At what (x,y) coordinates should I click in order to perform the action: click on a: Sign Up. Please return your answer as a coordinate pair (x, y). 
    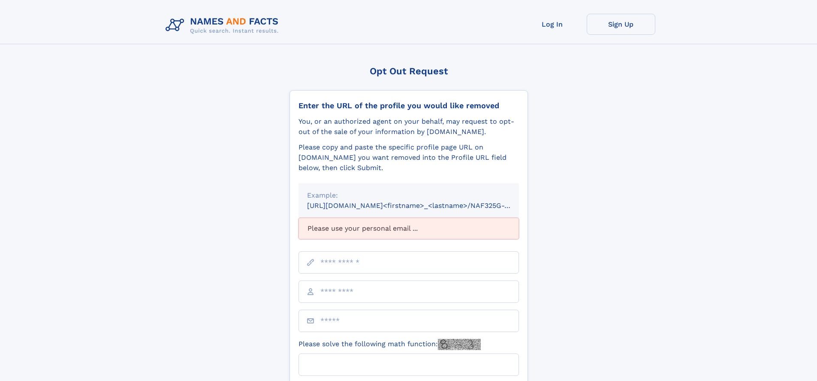
    Looking at the image, I should click on (621, 24).